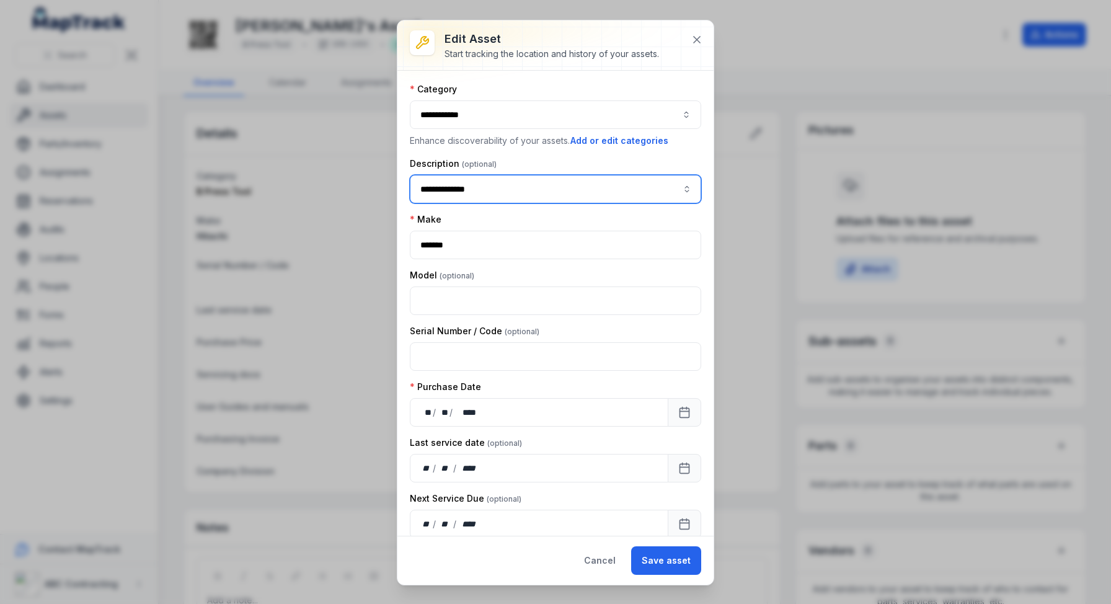  What do you see at coordinates (555, 141) in the screenshot?
I see `p: Enhance discoverability of your assets.` at bounding box center [555, 141].